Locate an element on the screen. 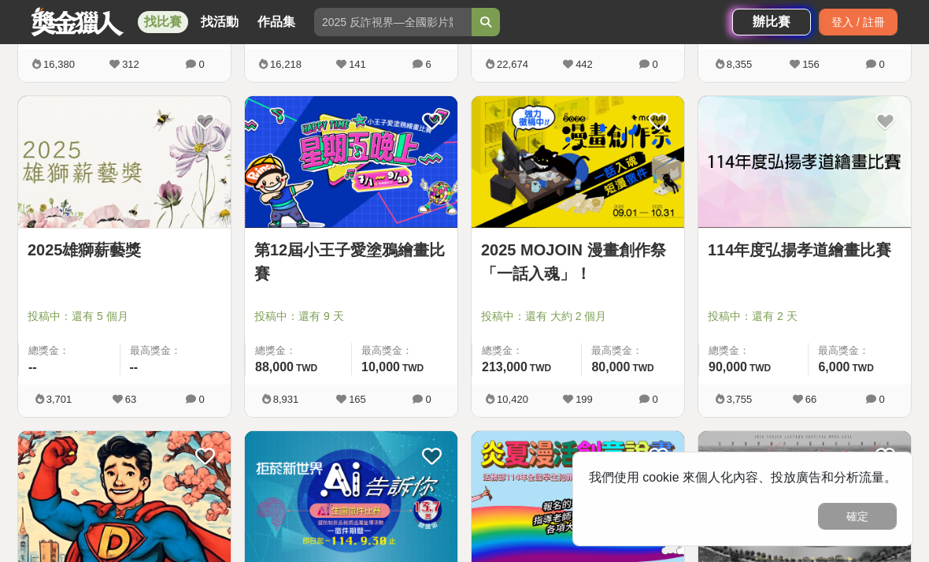 The height and width of the screenshot is (562, 929). span: 90,000 is located at coordinates (728, 366).